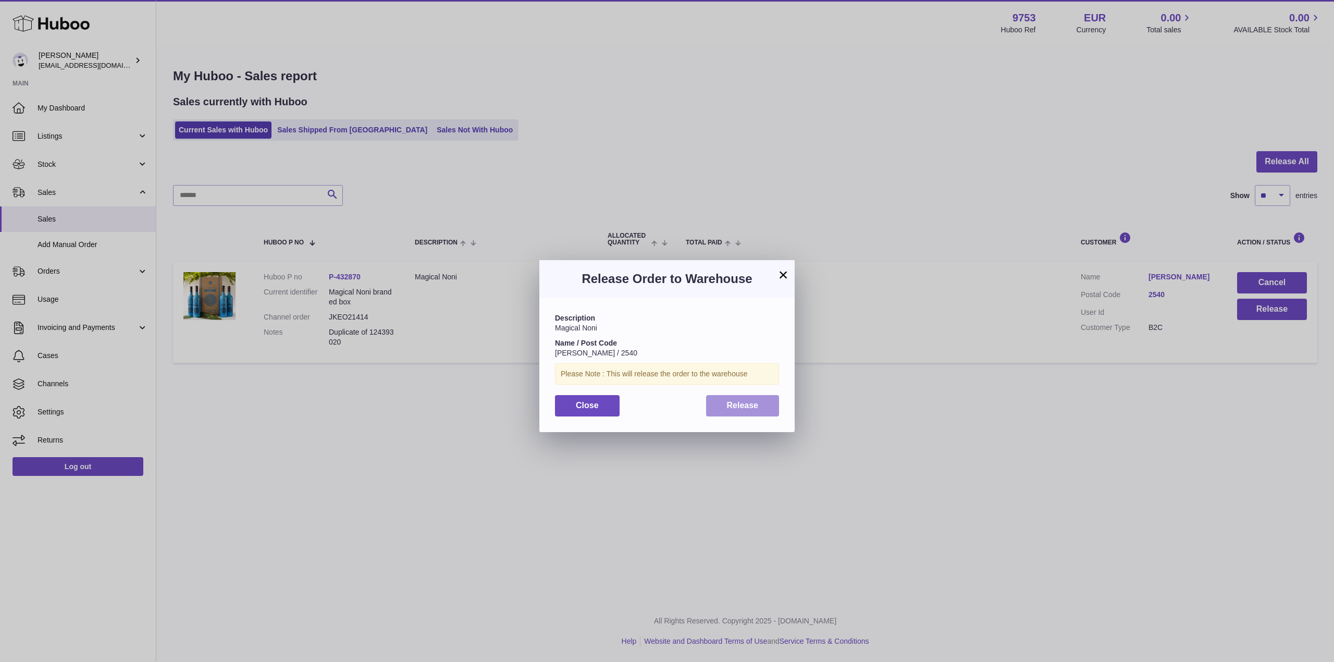  I want to click on span: Release, so click(743, 405).